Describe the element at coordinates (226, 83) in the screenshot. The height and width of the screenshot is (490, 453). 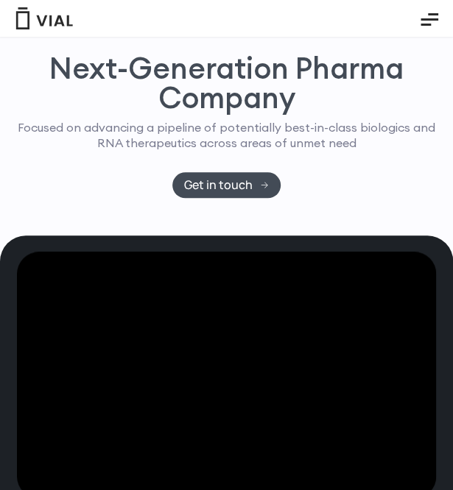
I see `h1: Next-Generation Pharma Company` at that location.